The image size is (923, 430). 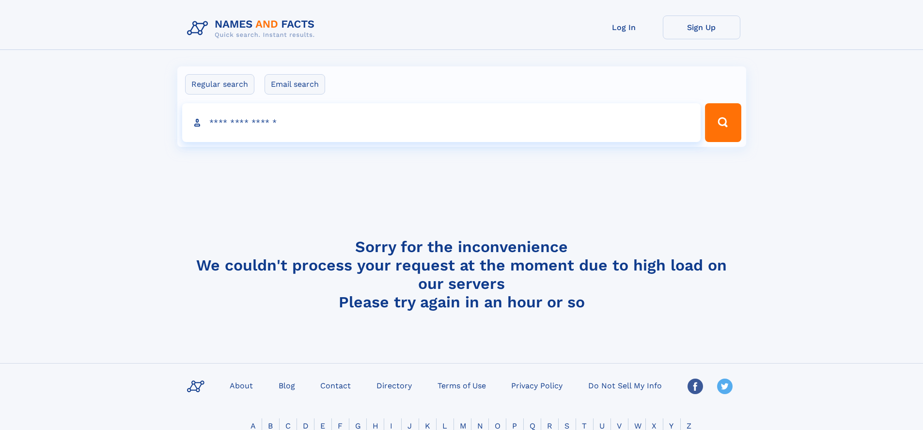 I want to click on label: Email search, so click(x=294, y=84).